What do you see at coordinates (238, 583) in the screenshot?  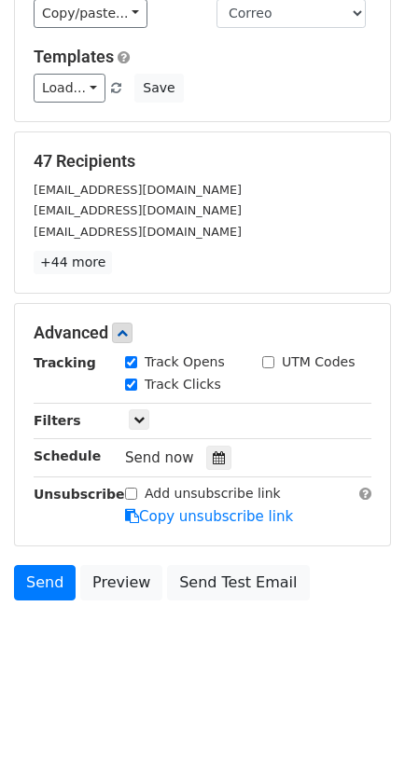 I see `a: Send Test Email` at bounding box center [238, 583].